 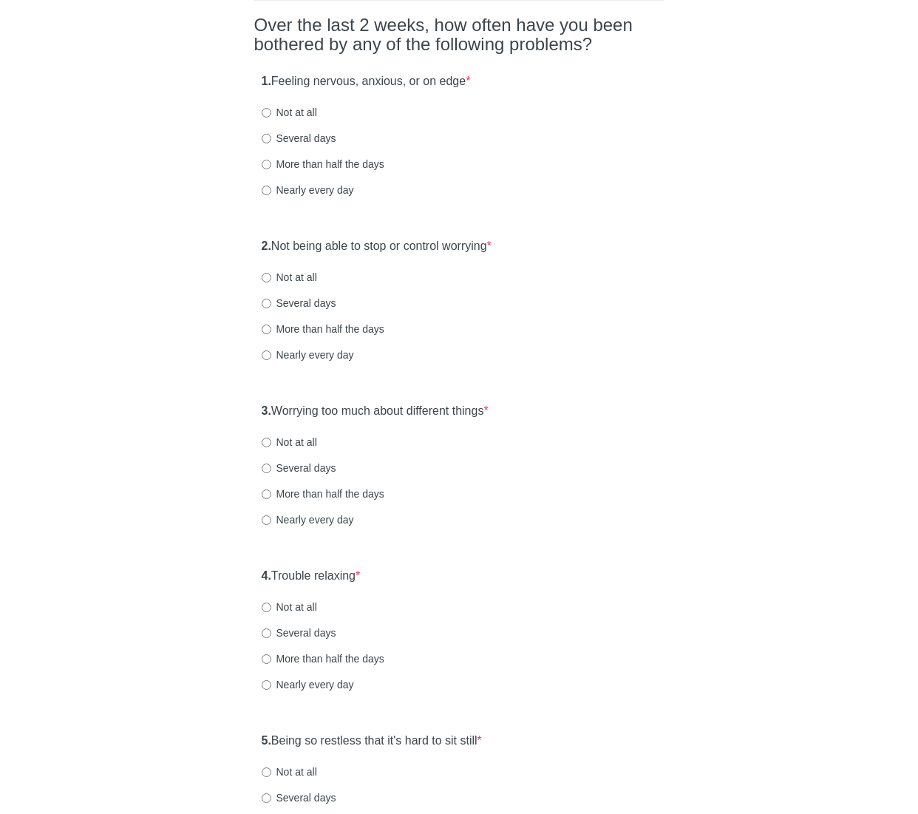 I want to click on label: Worrying too much about different things, so click(x=375, y=411).